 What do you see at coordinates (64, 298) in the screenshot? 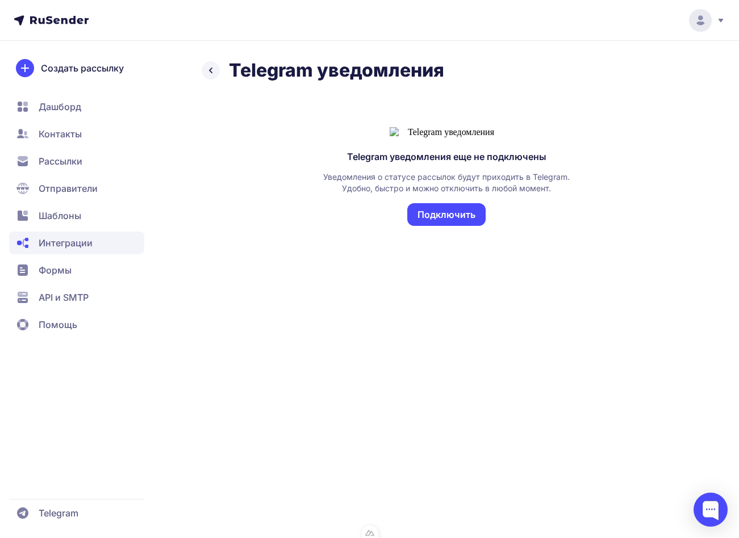
I see `span: API и SMTP` at bounding box center [64, 298].